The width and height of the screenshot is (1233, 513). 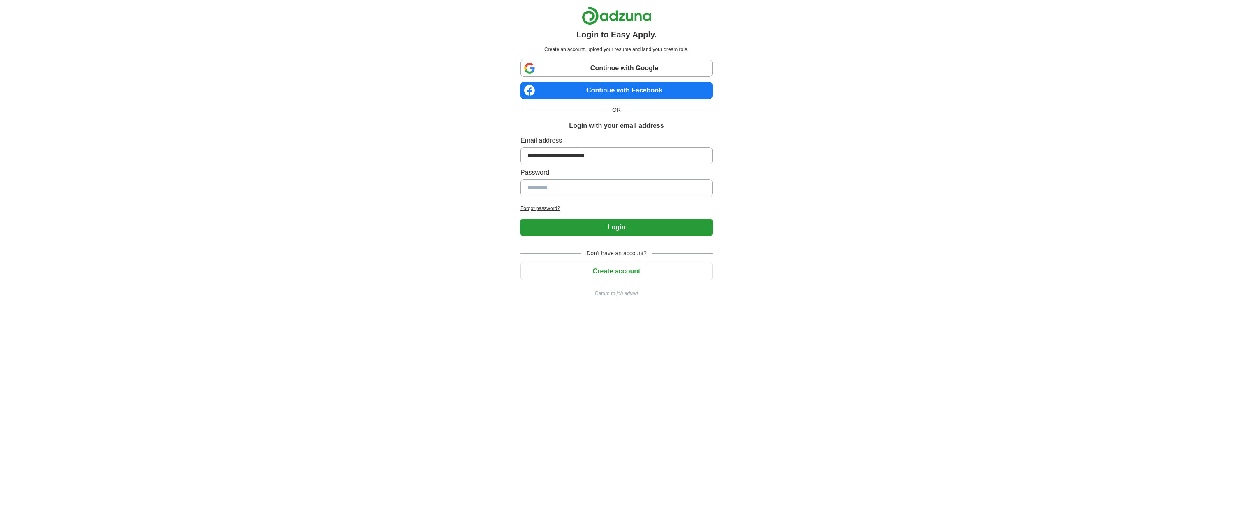 I want to click on label: Email address, so click(x=616, y=141).